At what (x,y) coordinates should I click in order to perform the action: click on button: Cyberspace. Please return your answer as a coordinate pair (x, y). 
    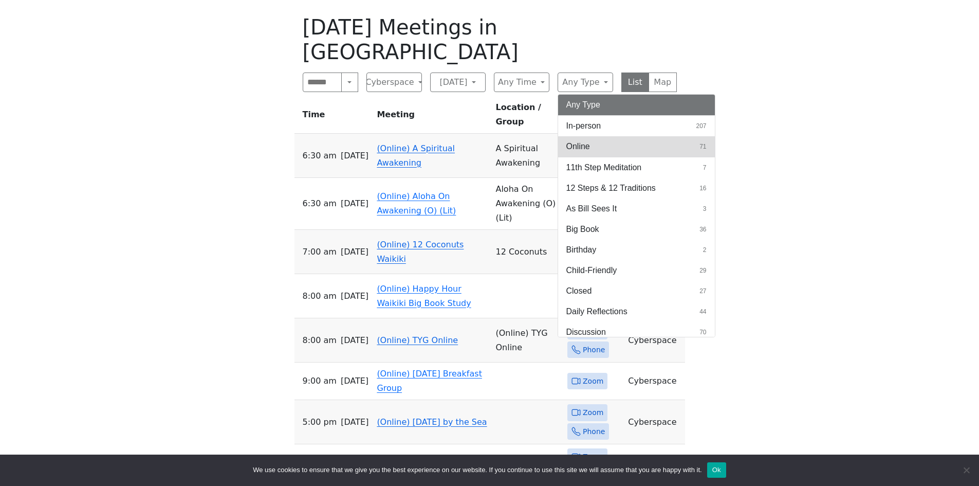
    Looking at the image, I should click on (394, 82).